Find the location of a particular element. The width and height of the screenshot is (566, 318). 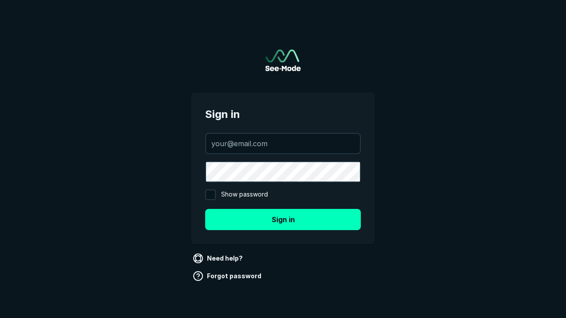

a: Forgot password is located at coordinates (228, 276).